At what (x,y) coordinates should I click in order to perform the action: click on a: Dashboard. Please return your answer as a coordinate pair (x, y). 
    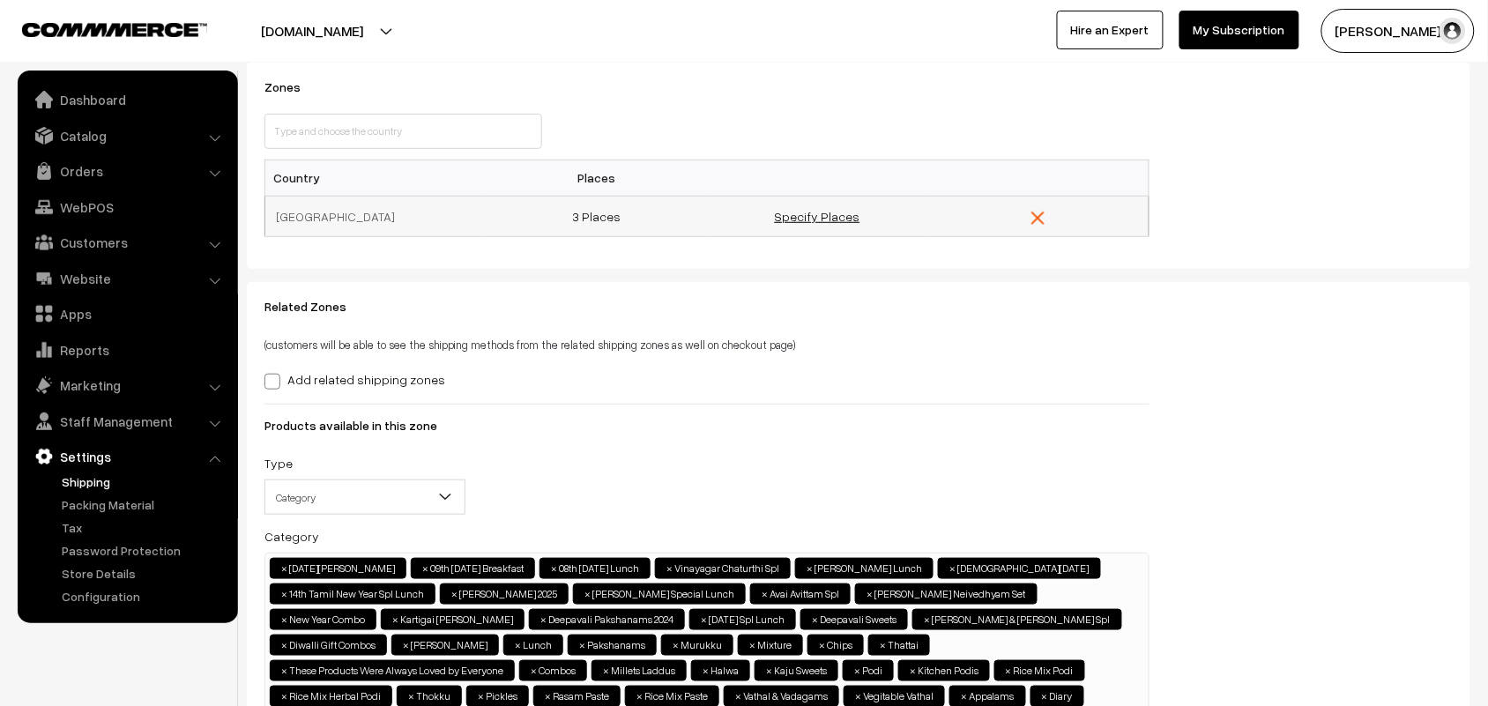
    Looking at the image, I should click on (127, 100).